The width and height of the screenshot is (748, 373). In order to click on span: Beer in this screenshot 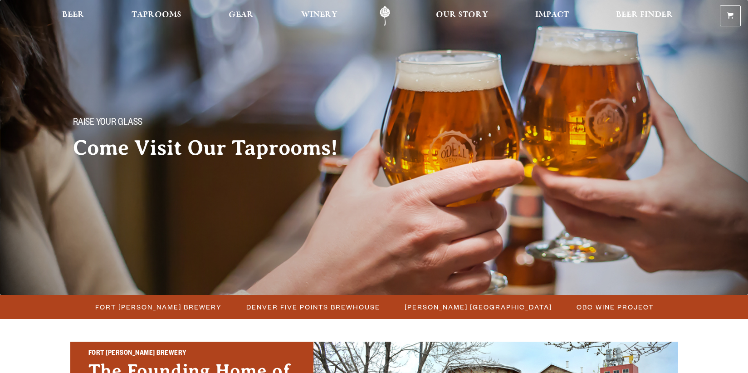, I will do `click(73, 15)`.